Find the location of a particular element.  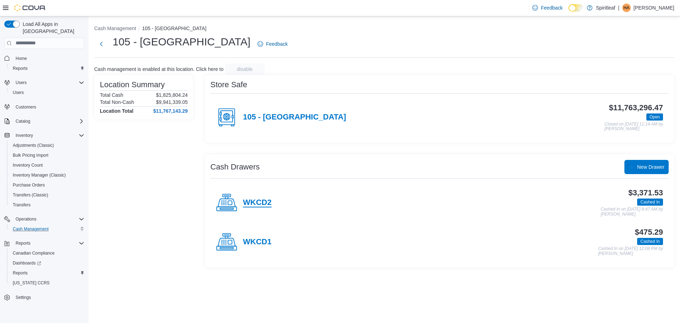

a: Inventory Count is located at coordinates (28, 165).